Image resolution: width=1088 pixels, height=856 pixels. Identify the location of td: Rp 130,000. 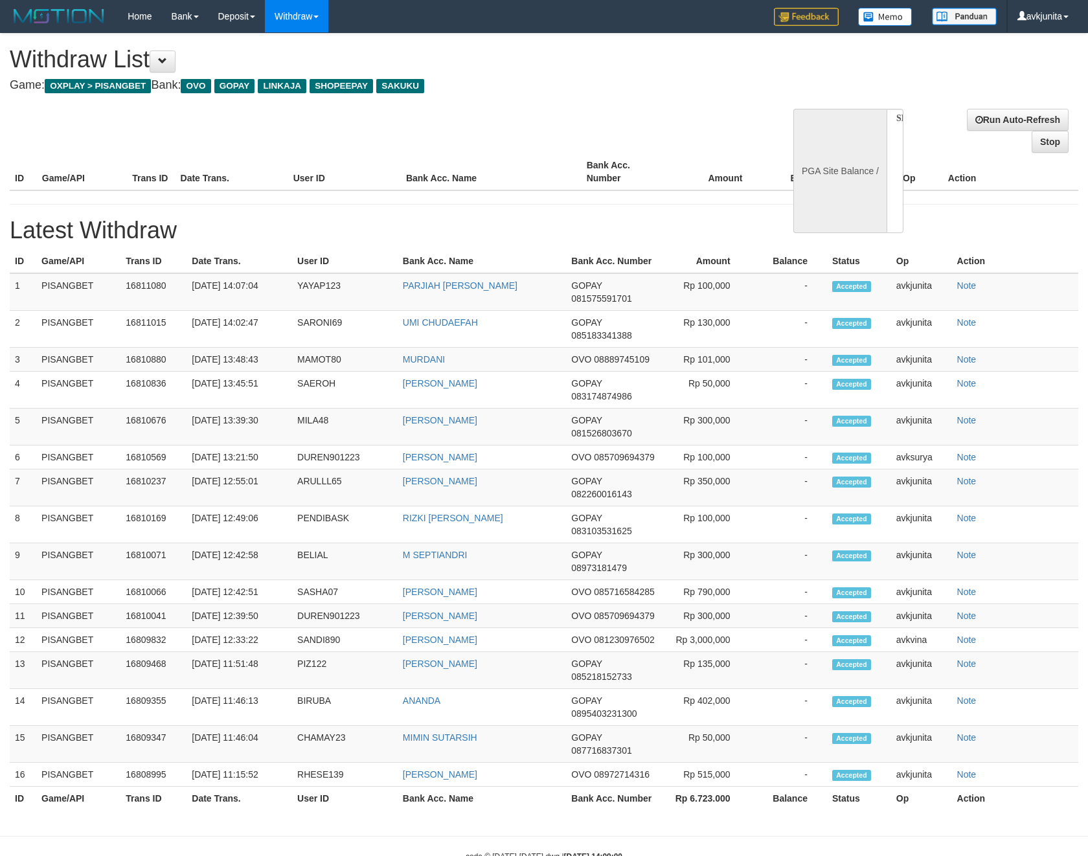
(707, 329).